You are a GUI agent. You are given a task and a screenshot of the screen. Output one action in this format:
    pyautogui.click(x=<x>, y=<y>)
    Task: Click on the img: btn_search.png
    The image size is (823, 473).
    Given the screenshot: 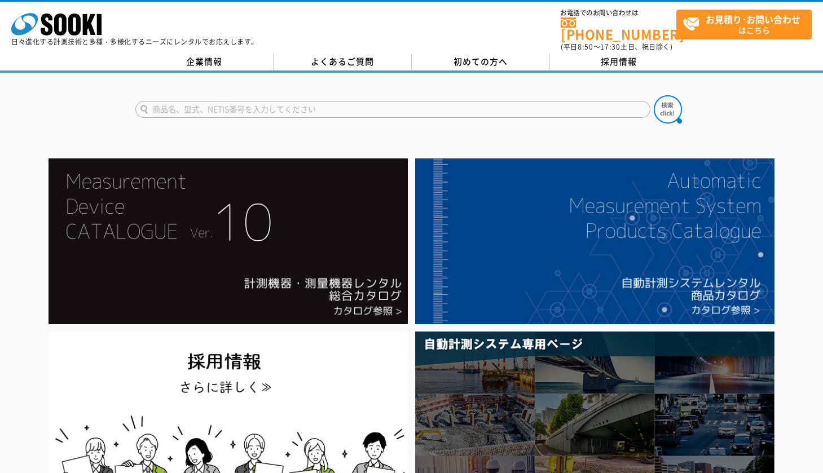 What is the action you would take?
    pyautogui.click(x=668, y=109)
    